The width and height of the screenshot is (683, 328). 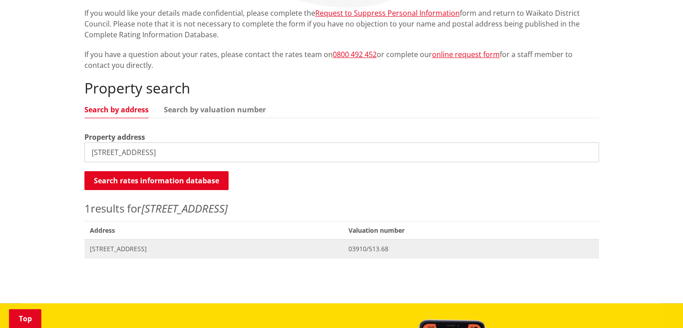 I want to click on p: If you would like your details made confidential, please complete the form and return to Waikato ..., so click(x=342, y=24).